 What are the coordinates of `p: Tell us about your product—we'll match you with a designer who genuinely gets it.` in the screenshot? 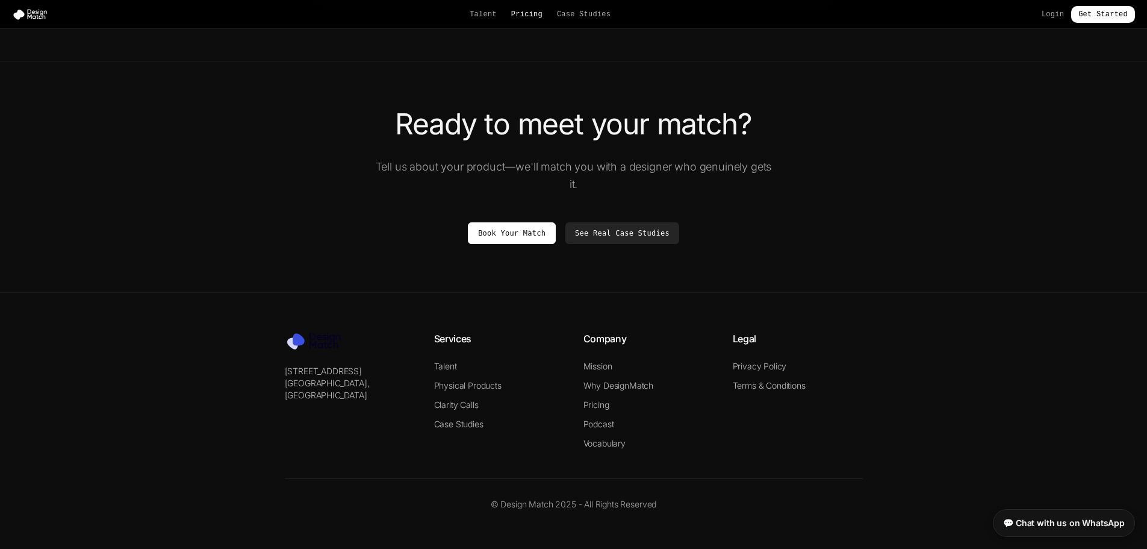 It's located at (574, 175).